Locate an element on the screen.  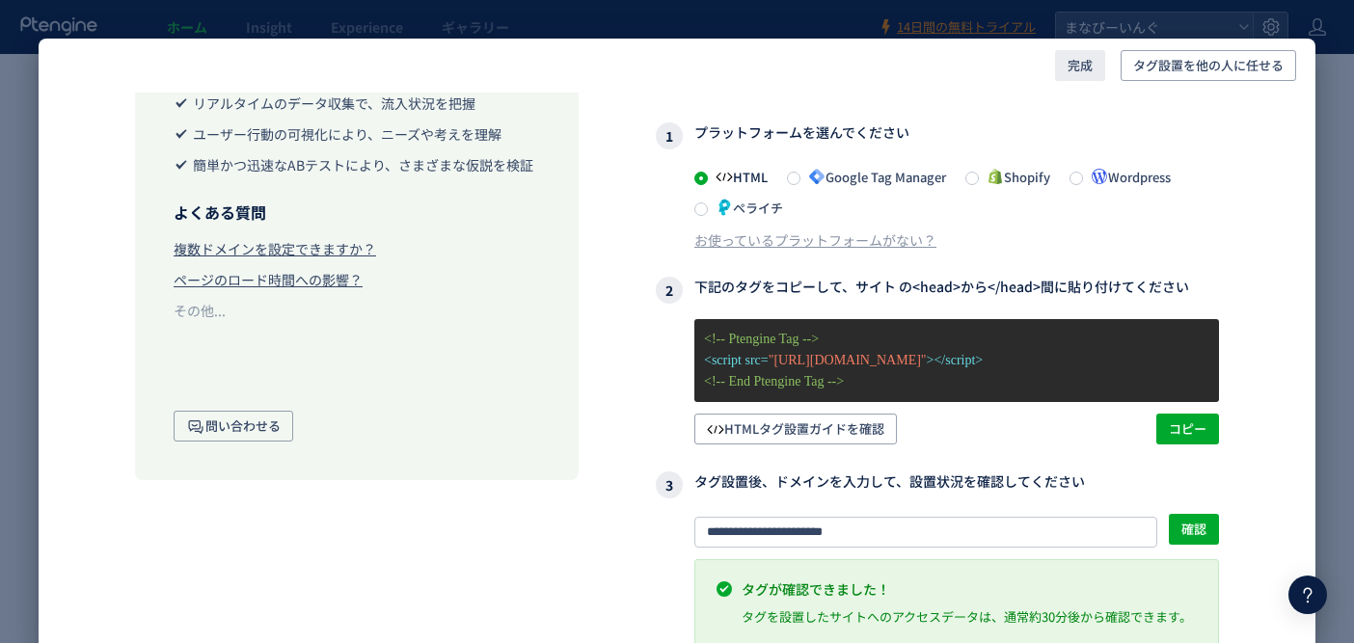
h3: よくある質問 is located at coordinates (357, 212).